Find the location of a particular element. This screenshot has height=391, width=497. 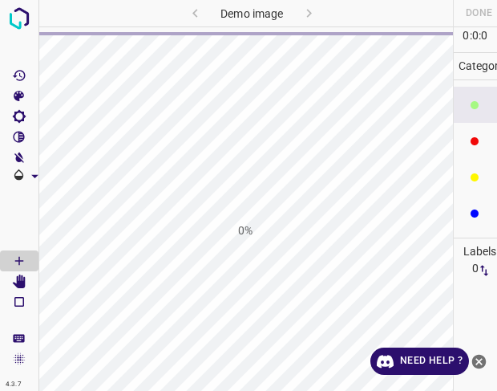

div: ​​cliente is located at coordinates (476, 104).